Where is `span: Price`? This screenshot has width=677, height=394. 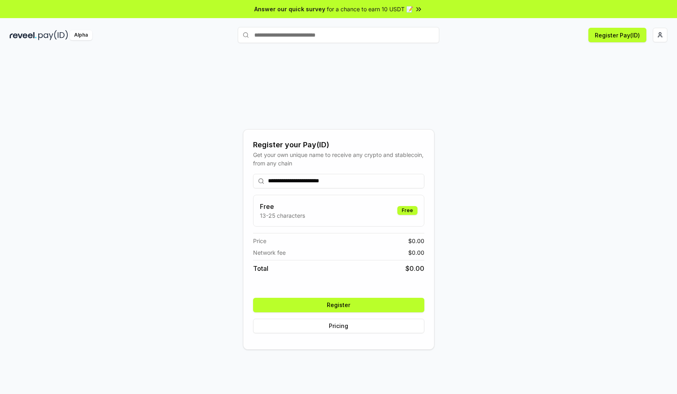
span: Price is located at coordinates (259, 241).